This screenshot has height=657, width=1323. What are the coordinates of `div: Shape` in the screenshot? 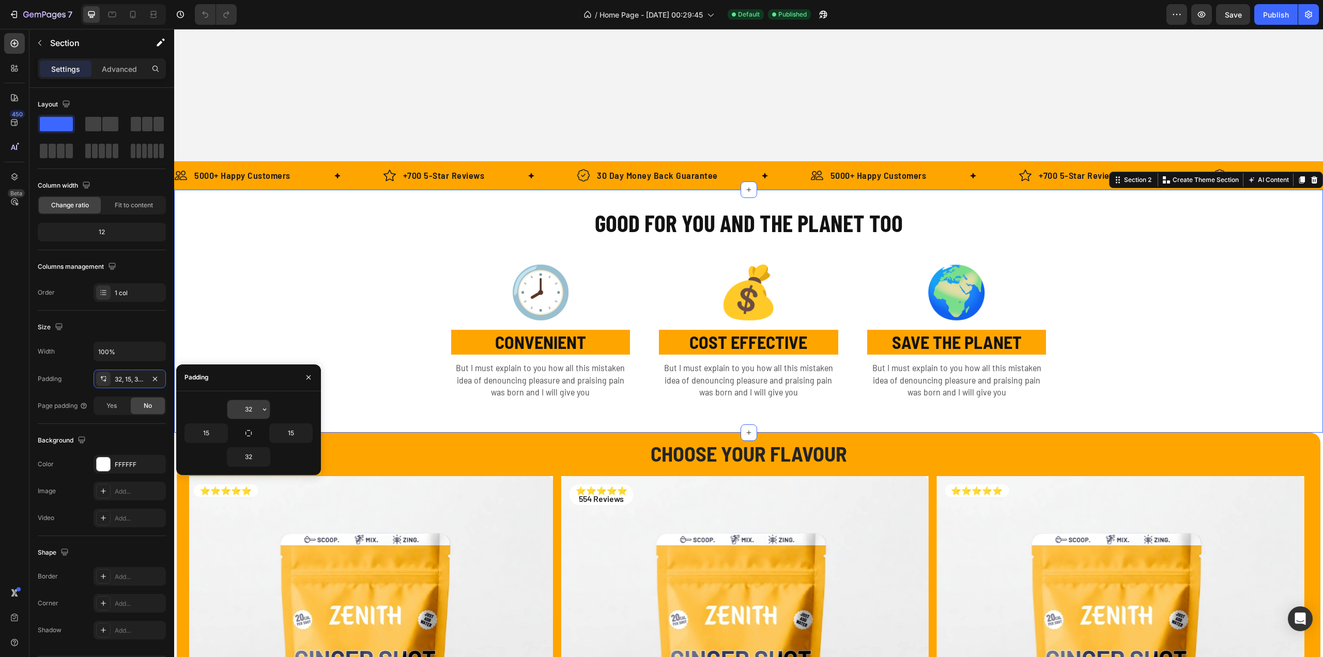 It's located at (54, 553).